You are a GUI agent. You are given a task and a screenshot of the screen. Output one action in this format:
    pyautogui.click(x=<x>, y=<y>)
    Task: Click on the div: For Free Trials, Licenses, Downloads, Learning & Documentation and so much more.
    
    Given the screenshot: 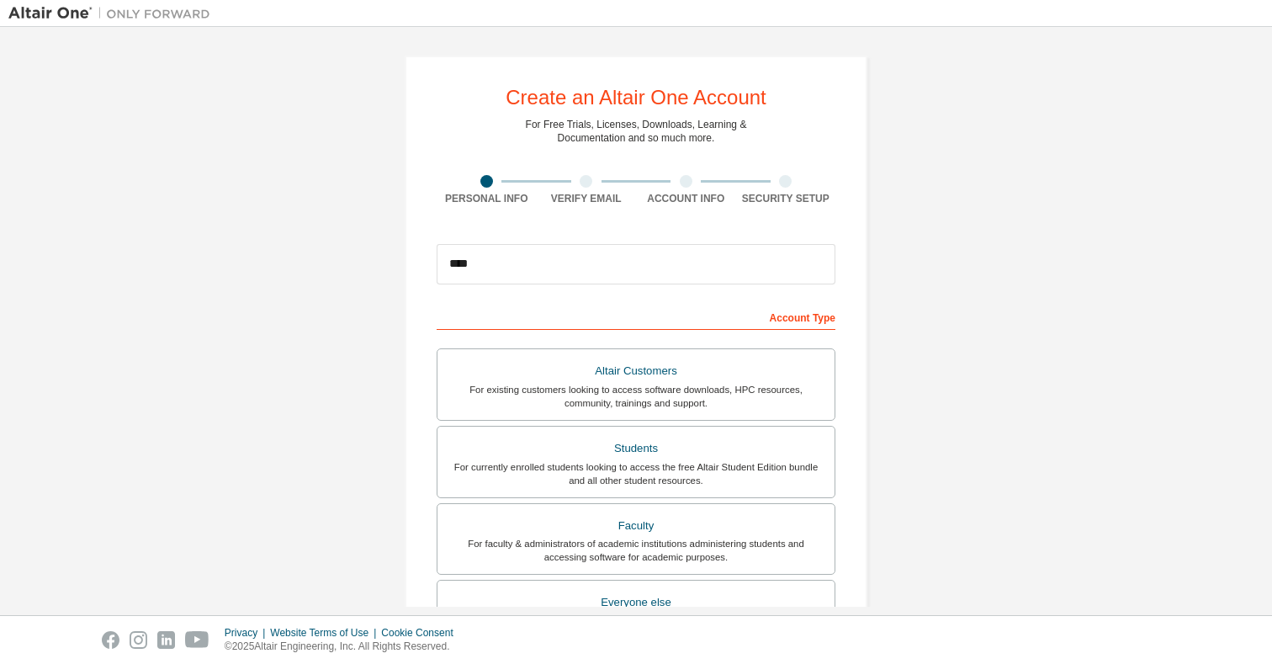 What is the action you would take?
    pyautogui.click(x=636, y=131)
    